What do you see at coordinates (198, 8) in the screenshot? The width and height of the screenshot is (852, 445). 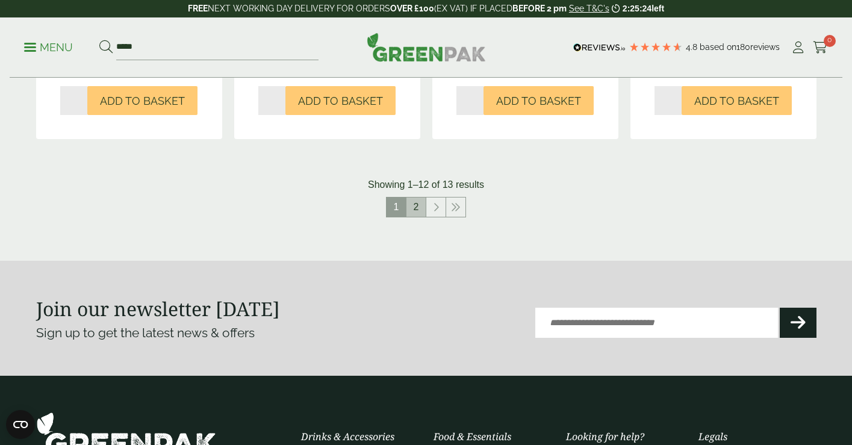 I see `strong: FREE` at bounding box center [198, 8].